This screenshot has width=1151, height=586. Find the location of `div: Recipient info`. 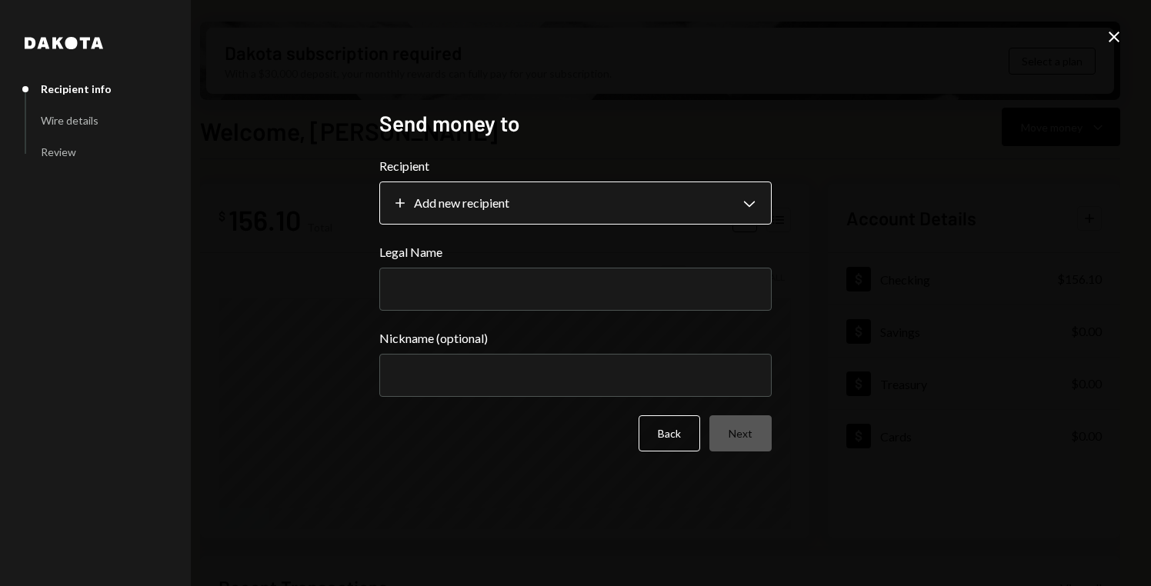

div: Recipient info is located at coordinates (76, 89).